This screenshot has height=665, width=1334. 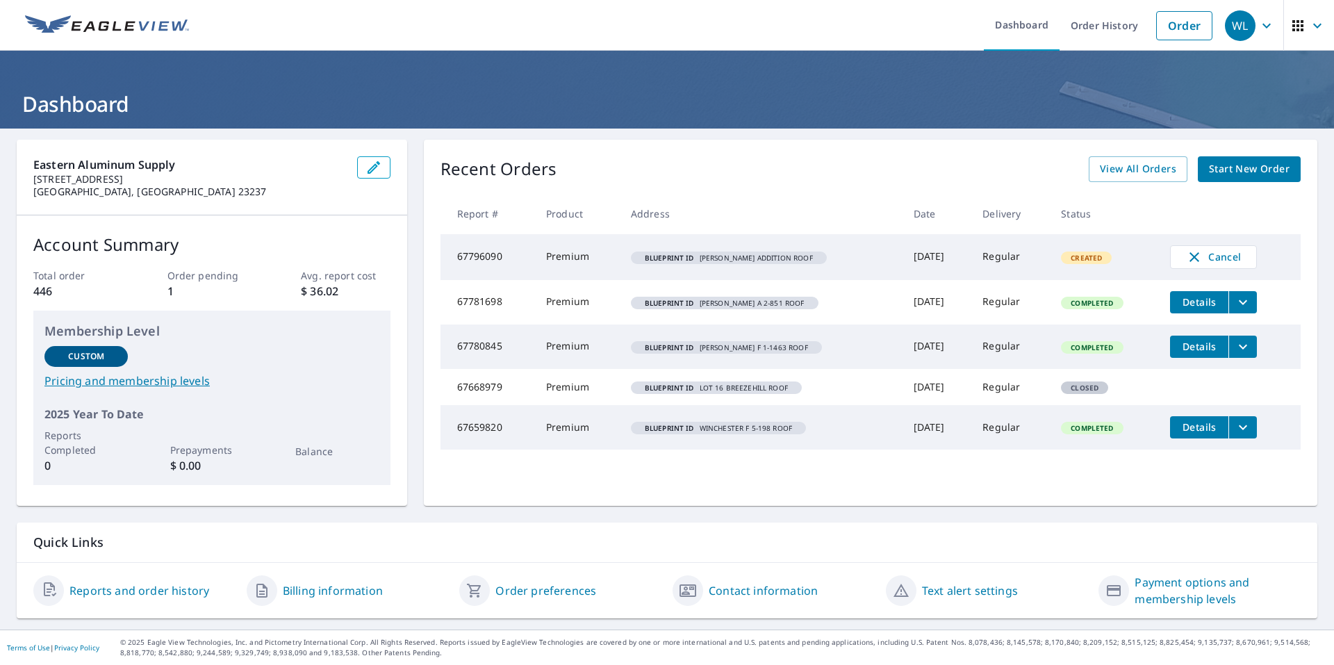 I want to click on a: Text alert settings, so click(x=970, y=590).